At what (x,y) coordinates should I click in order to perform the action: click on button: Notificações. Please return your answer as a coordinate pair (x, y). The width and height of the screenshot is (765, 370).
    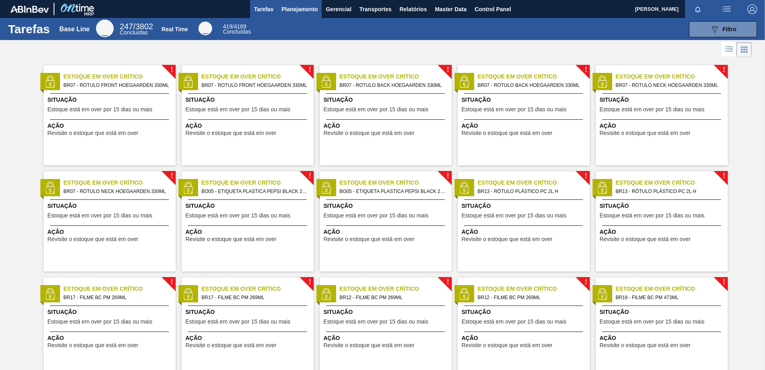
    Looking at the image, I should click on (698, 9).